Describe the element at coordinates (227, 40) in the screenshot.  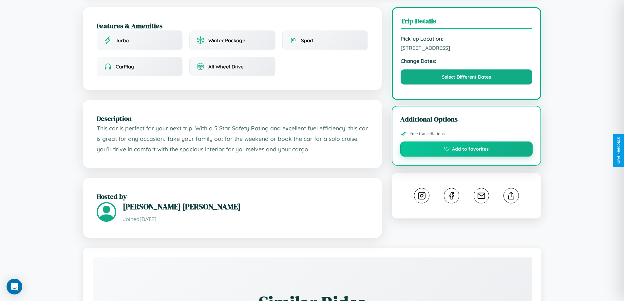
I see `span: Winter Package` at that location.